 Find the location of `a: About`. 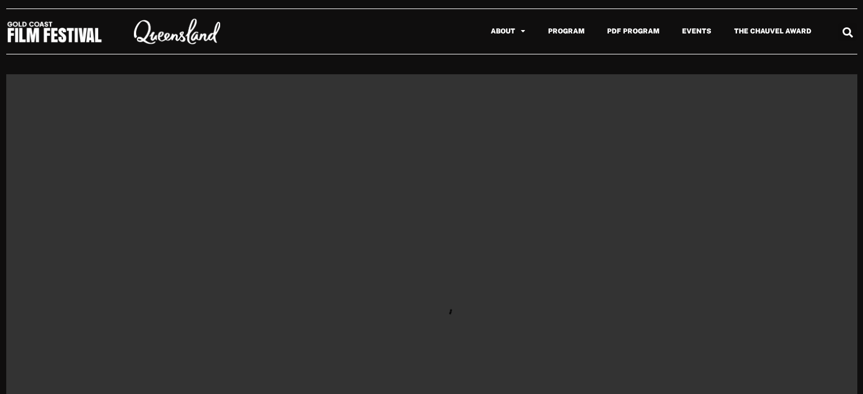

a: About is located at coordinates (508, 31).